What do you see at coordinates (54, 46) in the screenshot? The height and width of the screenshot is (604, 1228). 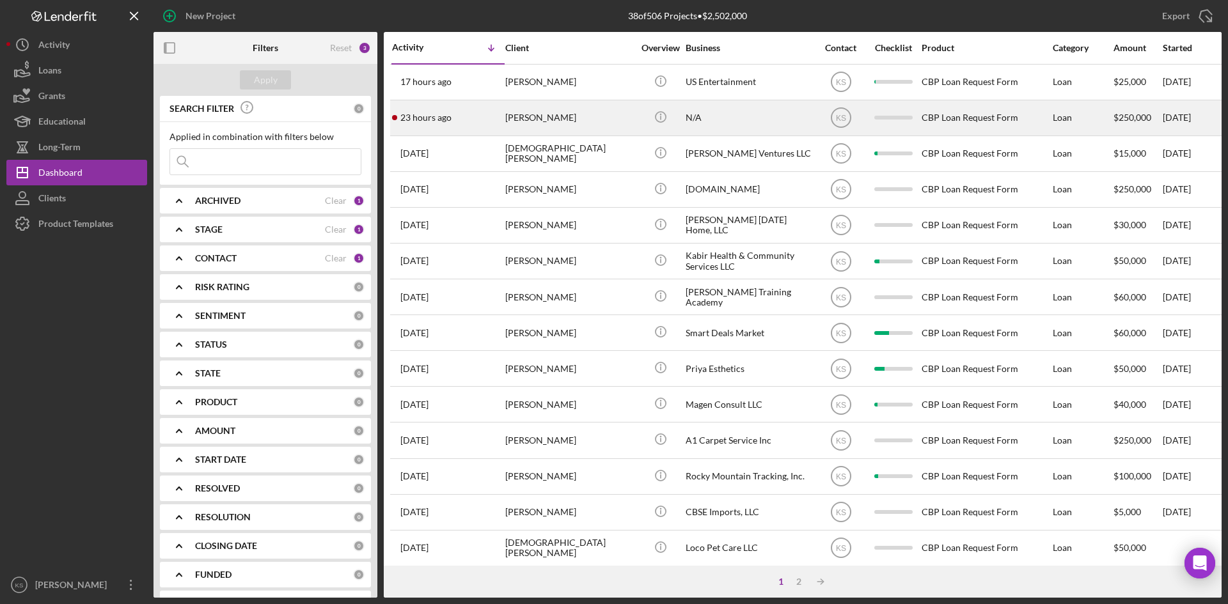 I see `div: Activity` at bounding box center [54, 46].